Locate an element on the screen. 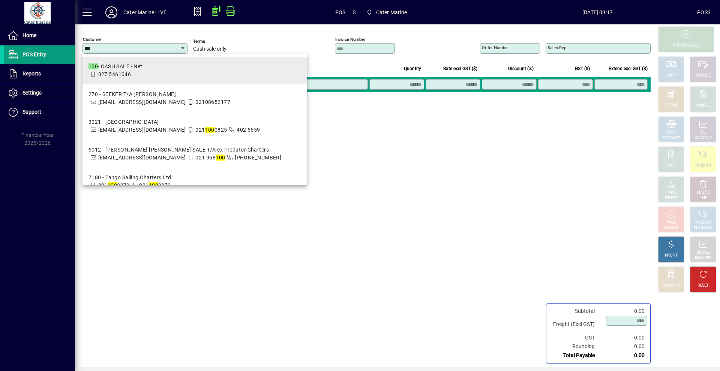  mat-label: Customer is located at coordinates (92, 39).